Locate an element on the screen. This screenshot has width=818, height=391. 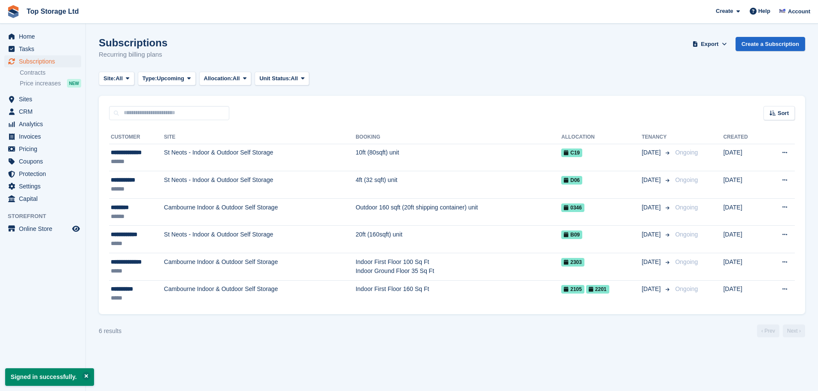
th: Allocation is located at coordinates (601, 137).